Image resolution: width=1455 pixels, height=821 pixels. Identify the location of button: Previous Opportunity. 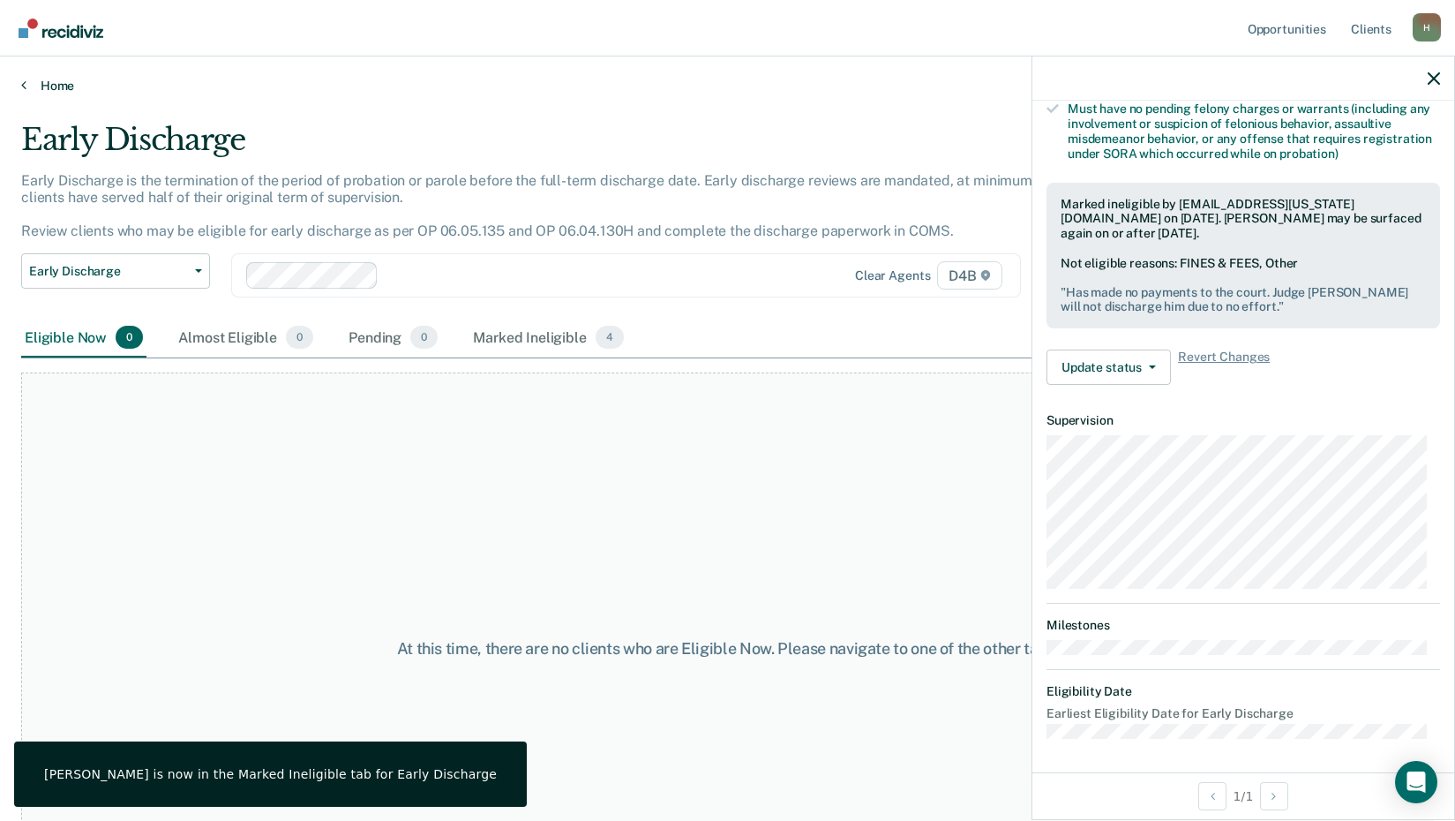
(1212, 796).